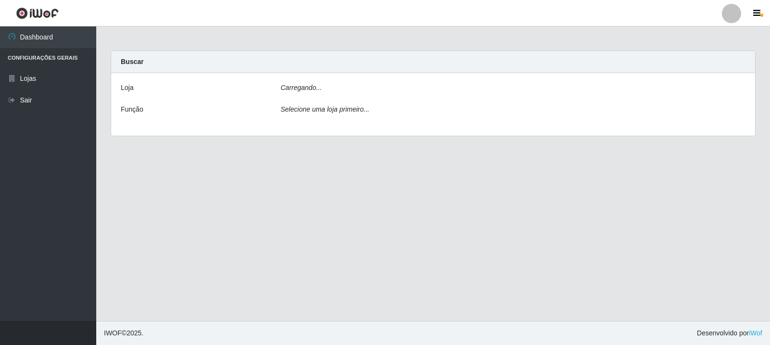  What do you see at coordinates (127, 88) in the screenshot?
I see `label: Loja` at bounding box center [127, 88].